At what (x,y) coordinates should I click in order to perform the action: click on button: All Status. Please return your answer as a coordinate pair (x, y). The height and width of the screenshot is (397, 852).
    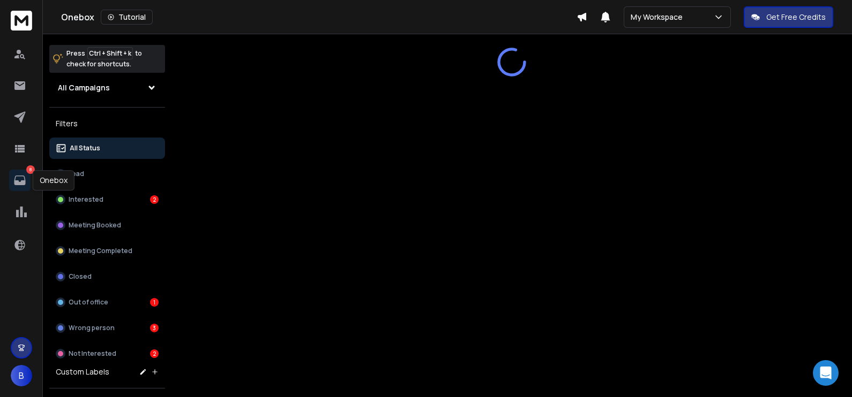
    Looking at the image, I should click on (107, 148).